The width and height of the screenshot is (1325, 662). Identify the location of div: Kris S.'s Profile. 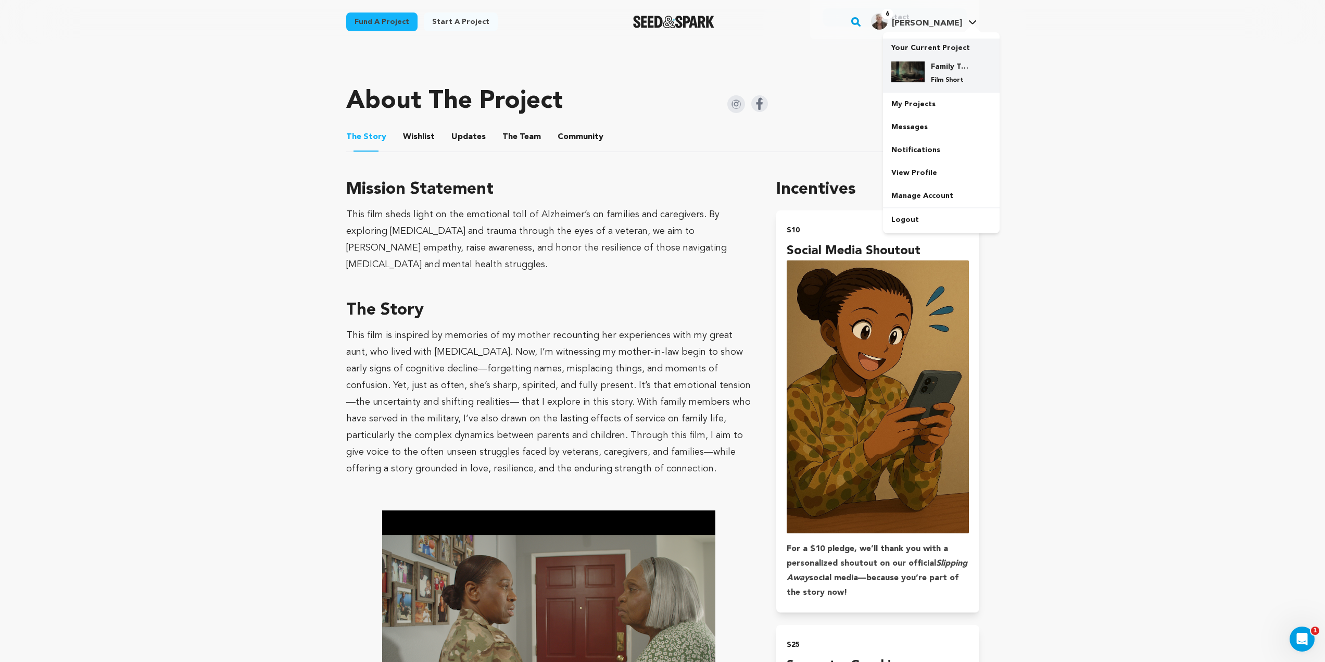
(916, 21).